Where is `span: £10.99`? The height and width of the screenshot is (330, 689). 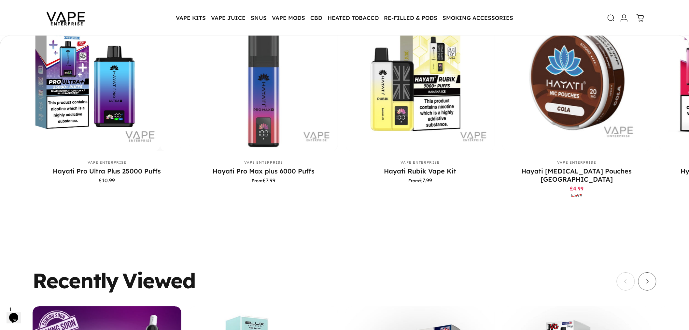
span: £10.99 is located at coordinates (107, 180).